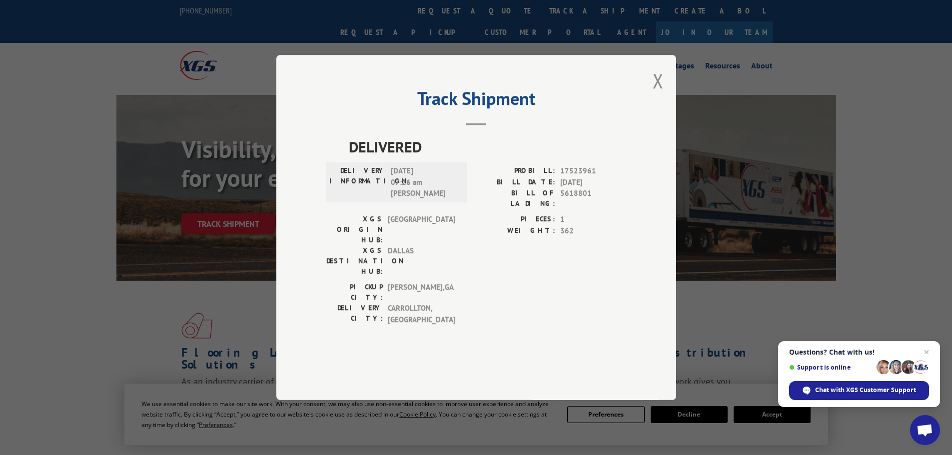  What do you see at coordinates (516, 231) in the screenshot?
I see `label: WEIGHT:` at bounding box center [516, 231].